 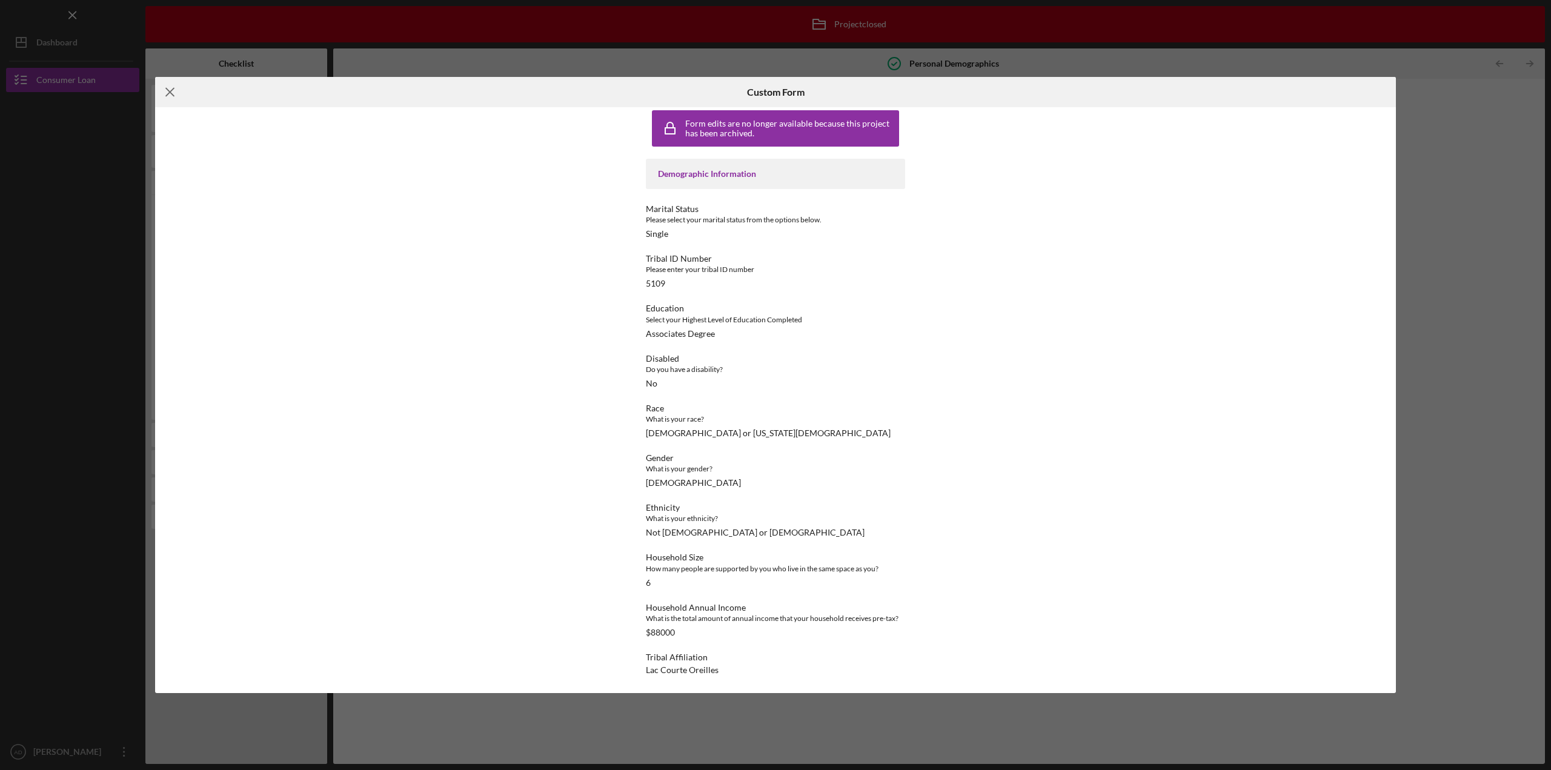 I want to click on div: Demographic Information, so click(x=775, y=174).